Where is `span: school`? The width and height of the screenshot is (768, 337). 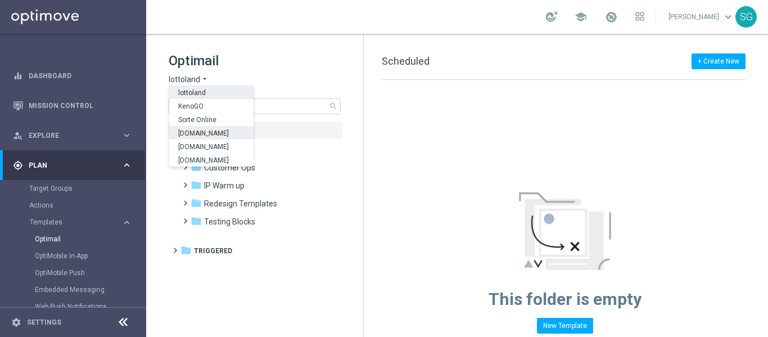
span: school is located at coordinates (581, 17).